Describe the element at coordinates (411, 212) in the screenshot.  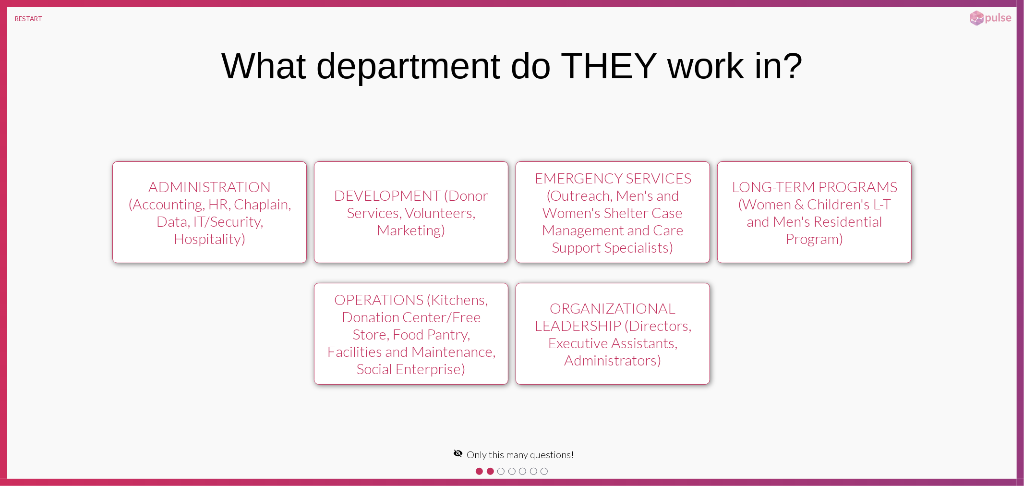
I see `button: DEVELOPMENT (Donor Services, Volunteers, Marketing)` at that location.